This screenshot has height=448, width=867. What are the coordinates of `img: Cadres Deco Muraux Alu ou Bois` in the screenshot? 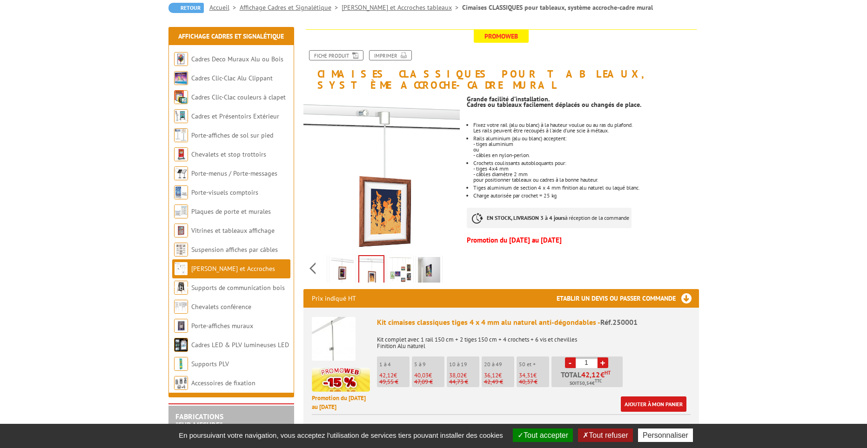 It's located at (181, 59).